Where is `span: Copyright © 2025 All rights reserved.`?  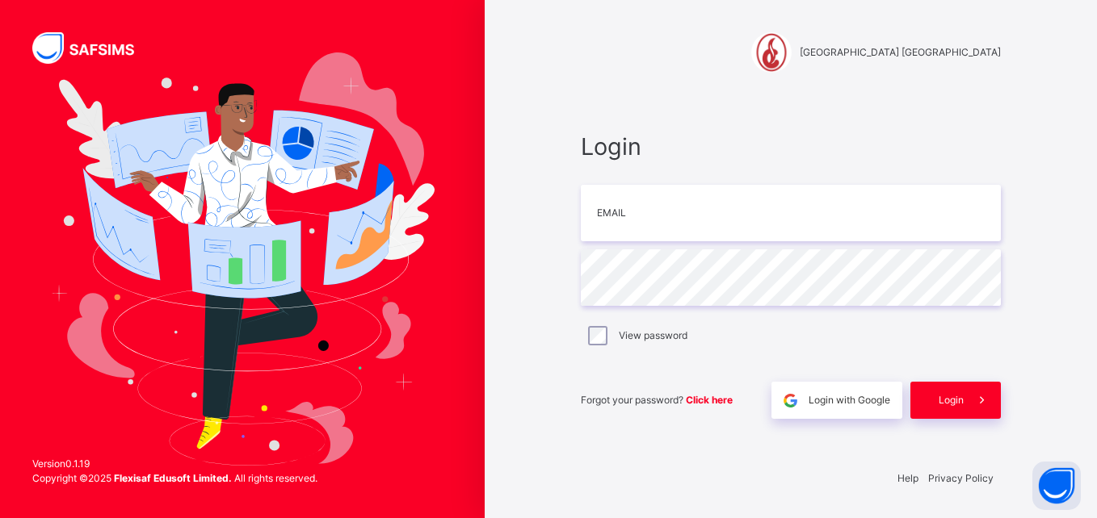
span: Copyright © 2025 All rights reserved. is located at coordinates (174, 478).